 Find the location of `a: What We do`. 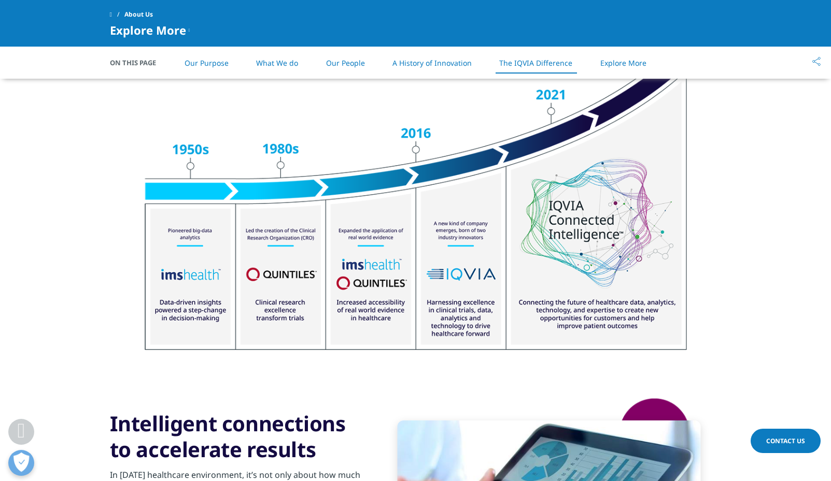

a: What We do is located at coordinates (277, 63).